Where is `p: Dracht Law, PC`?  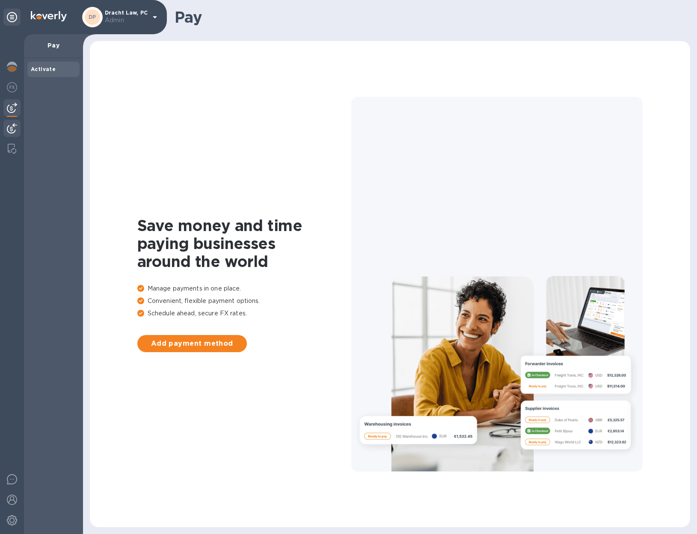 p: Dracht Law, PC is located at coordinates (126, 17).